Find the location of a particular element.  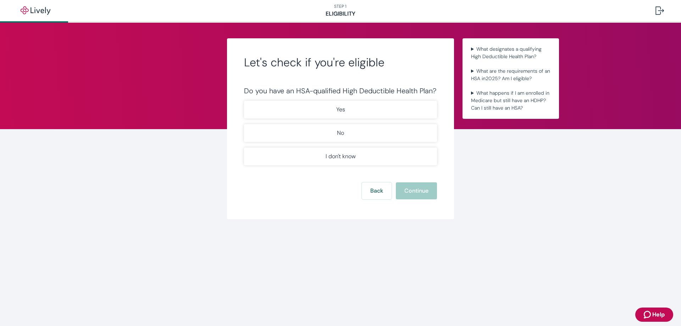

span: Help is located at coordinates (658, 314).